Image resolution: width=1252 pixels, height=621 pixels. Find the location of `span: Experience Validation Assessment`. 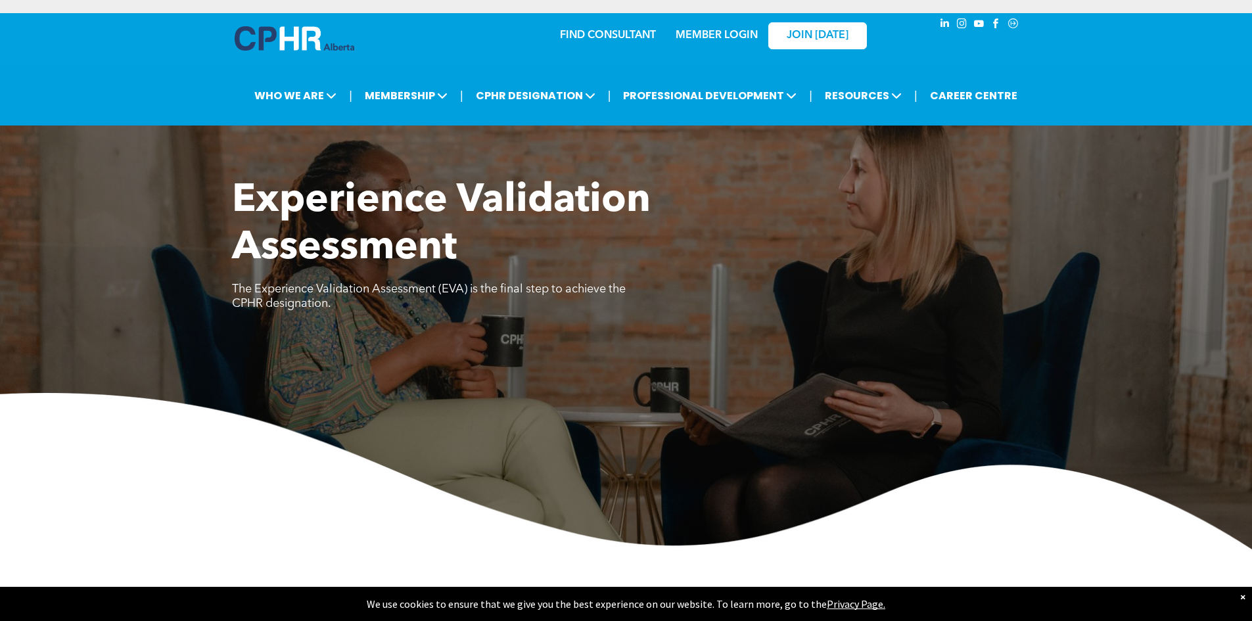

span: Experience Validation Assessment is located at coordinates (441, 225).